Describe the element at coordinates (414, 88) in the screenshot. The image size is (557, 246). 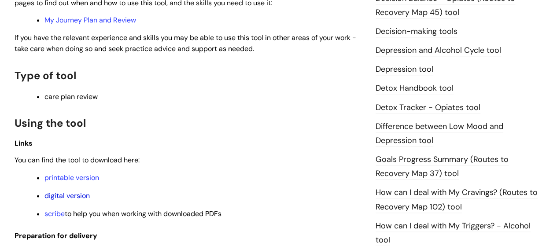
I see `a: Detox Handbook tool` at that location.